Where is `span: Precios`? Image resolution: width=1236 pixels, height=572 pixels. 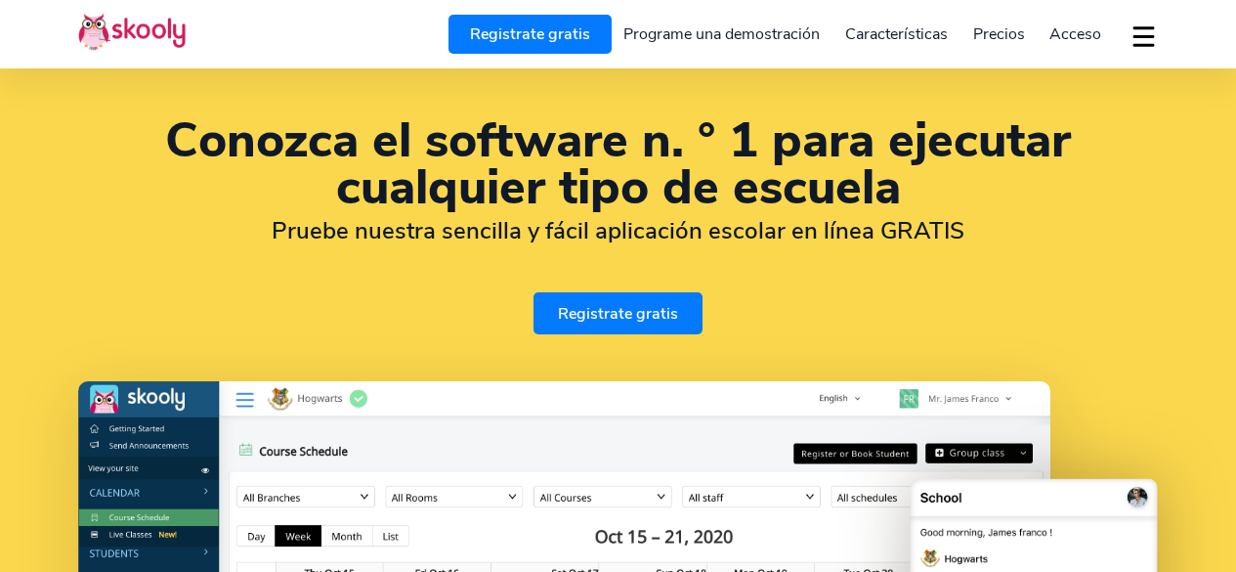 span: Precios is located at coordinates (999, 34).